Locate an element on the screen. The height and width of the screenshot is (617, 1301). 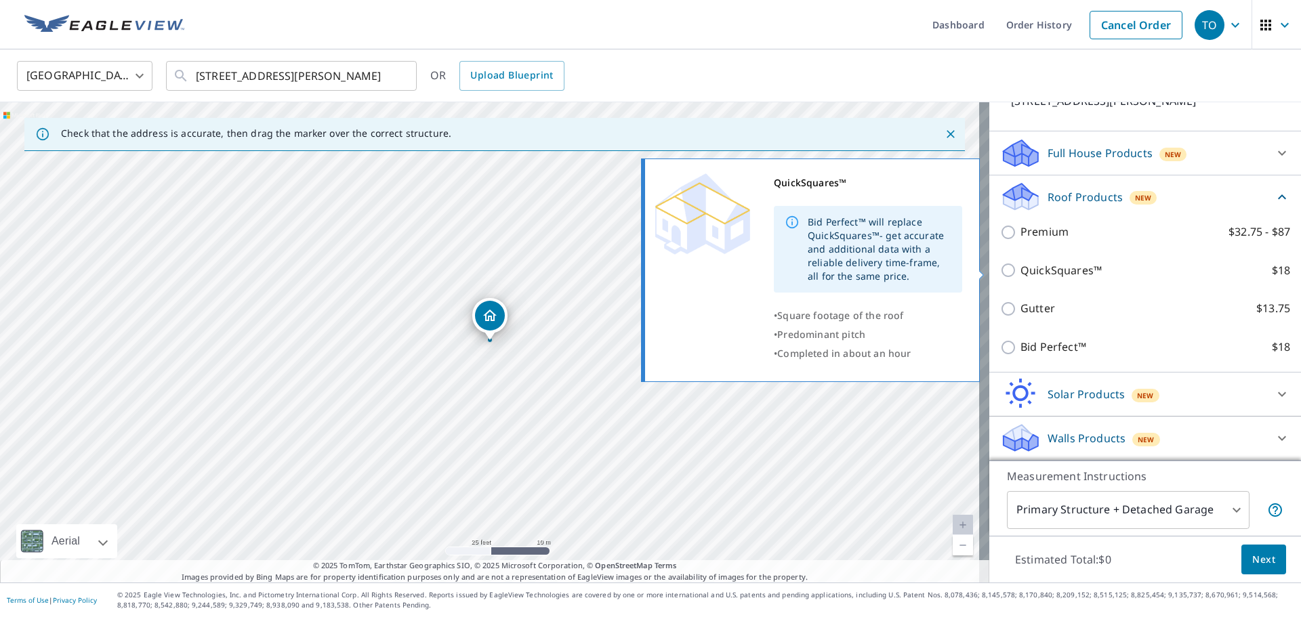
div: Full House ProductsNew is located at coordinates (1145, 153).